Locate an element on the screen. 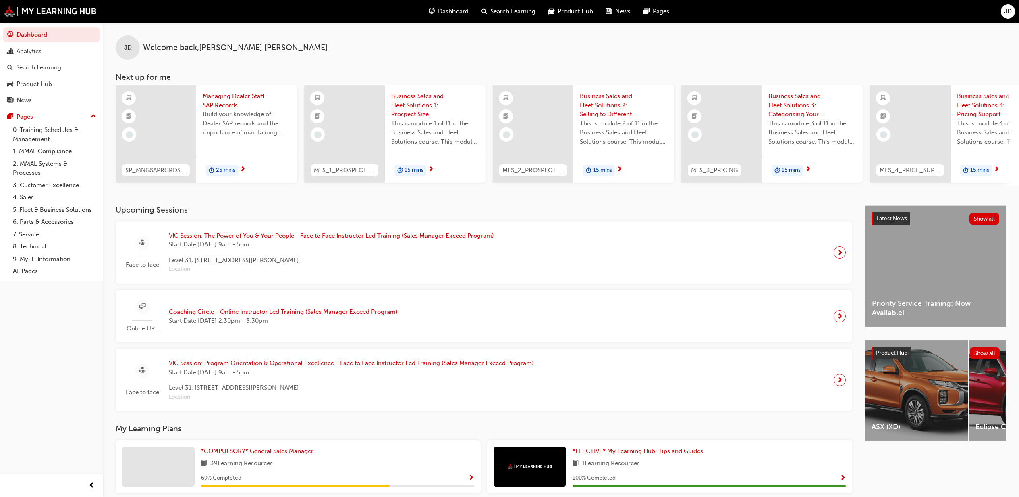 This screenshot has width=1019, height=497. a: Product HubShow all is located at coordinates (936, 353).